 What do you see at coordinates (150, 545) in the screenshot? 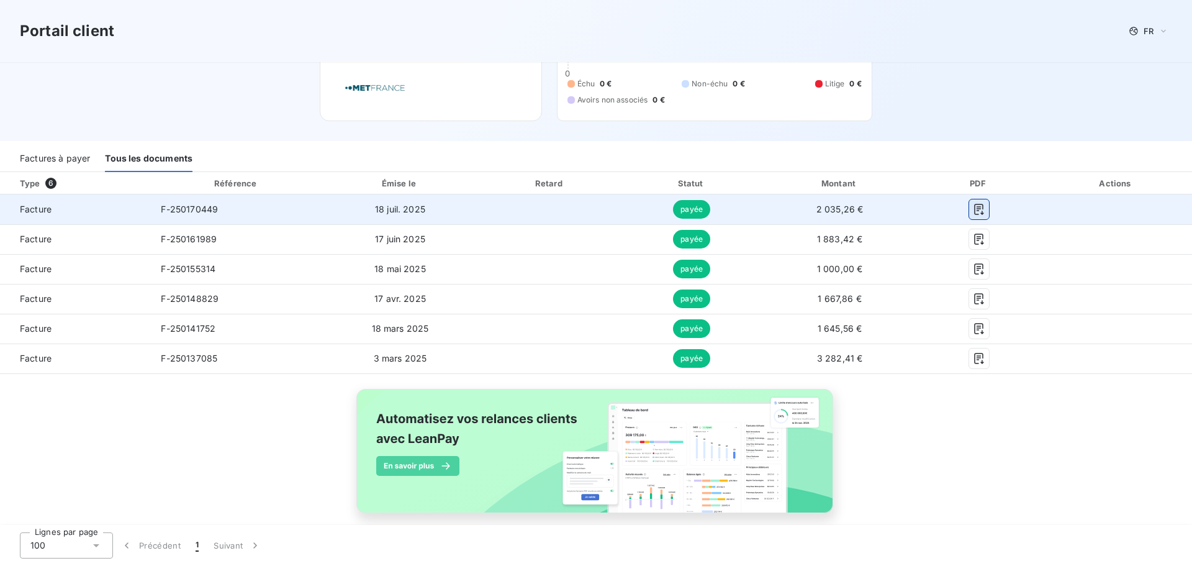
I see `button: Précédent` at bounding box center [150, 545].